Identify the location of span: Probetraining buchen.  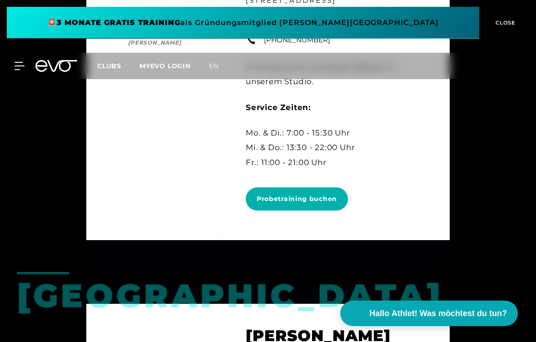
(297, 199).